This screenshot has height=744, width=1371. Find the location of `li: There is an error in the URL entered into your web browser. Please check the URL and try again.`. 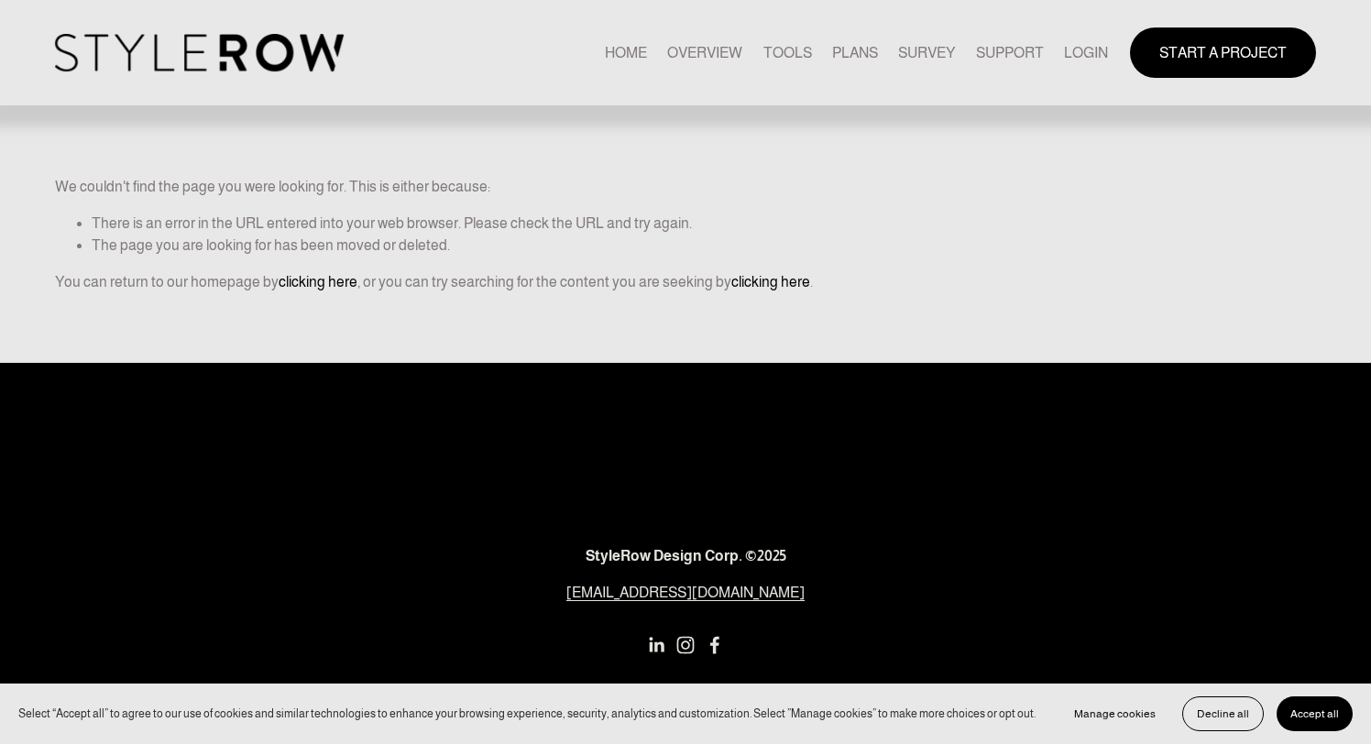

li: There is an error in the URL entered into your web browser. Please check the URL and try again. is located at coordinates (704, 224).